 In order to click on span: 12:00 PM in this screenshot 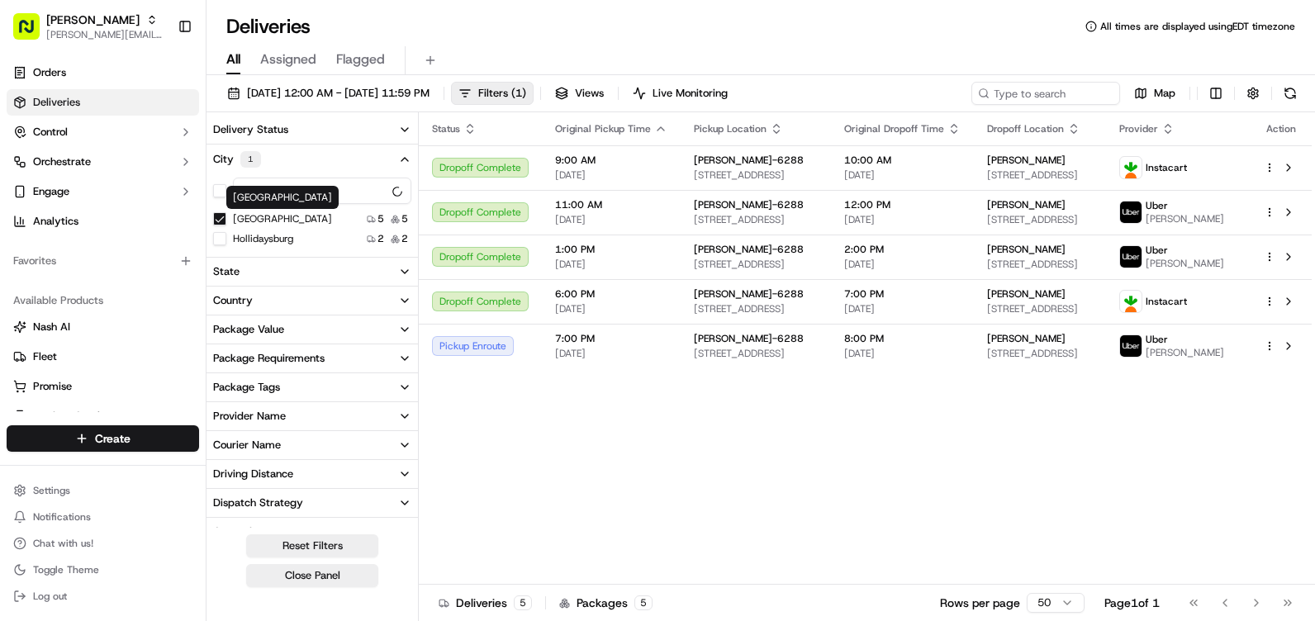, I will do `click(902, 205)`.